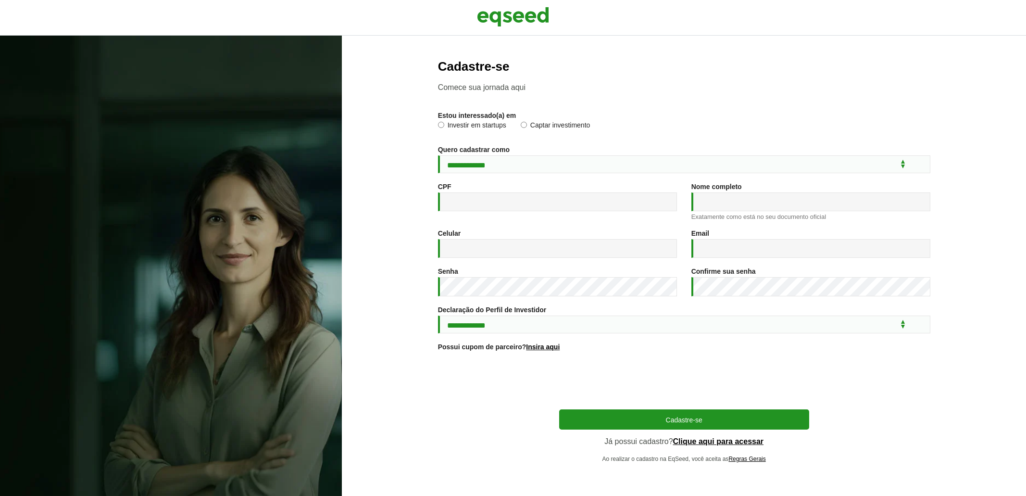 Image resolution: width=1026 pixels, height=496 pixels. What do you see at coordinates (499, 347) in the screenshot?
I see `label: Possui cupom de parceiro?` at bounding box center [499, 347].